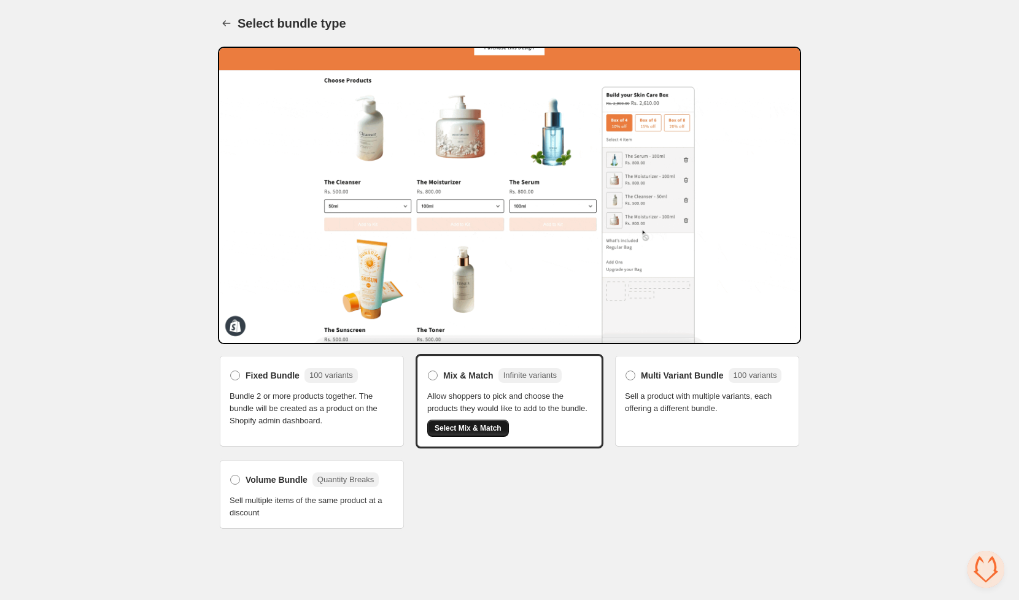 This screenshot has width=1019, height=600. What do you see at coordinates (312, 507) in the screenshot?
I see `span: Sell multiple items of the same product at a discount` at bounding box center [312, 507].